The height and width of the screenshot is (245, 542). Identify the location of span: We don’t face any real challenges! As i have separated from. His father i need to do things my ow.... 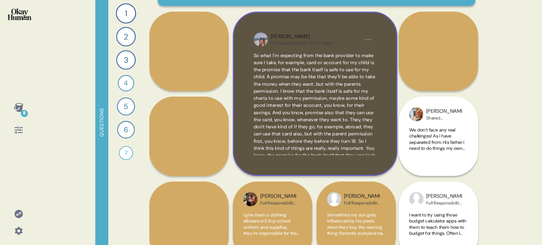
(439, 177).